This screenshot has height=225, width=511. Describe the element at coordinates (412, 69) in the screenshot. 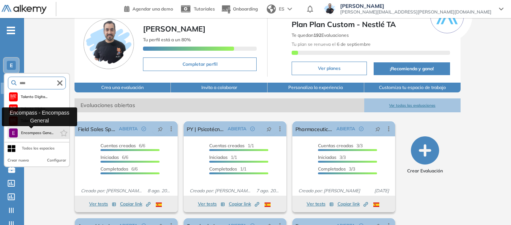

I see `button: ¡Recomienda y gana!` at that location.